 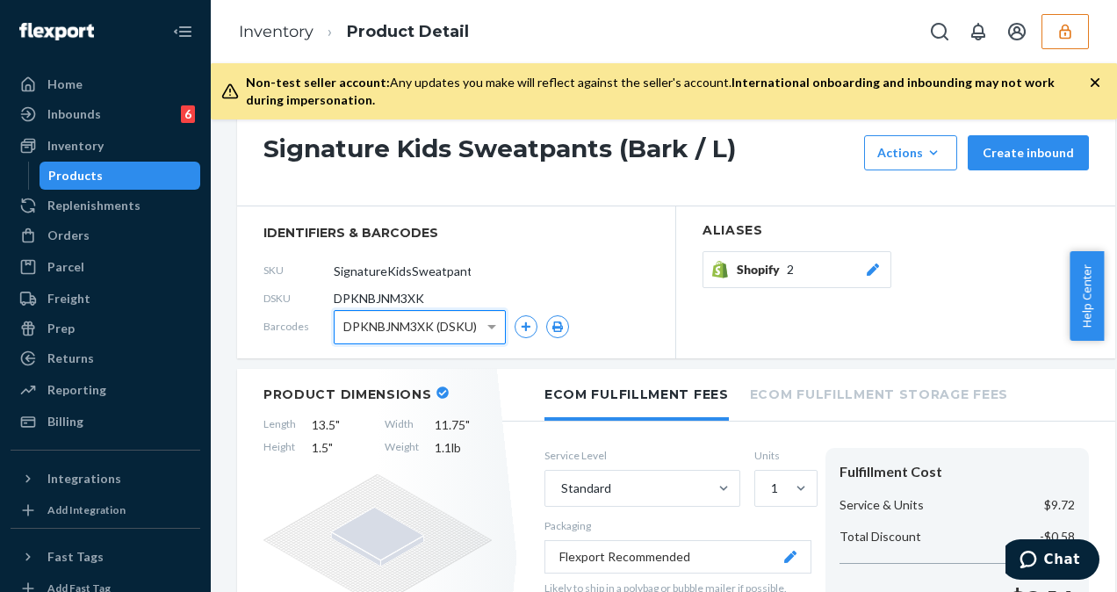 What do you see at coordinates (105, 267) in the screenshot?
I see `a: Parcel` at bounding box center [105, 267].